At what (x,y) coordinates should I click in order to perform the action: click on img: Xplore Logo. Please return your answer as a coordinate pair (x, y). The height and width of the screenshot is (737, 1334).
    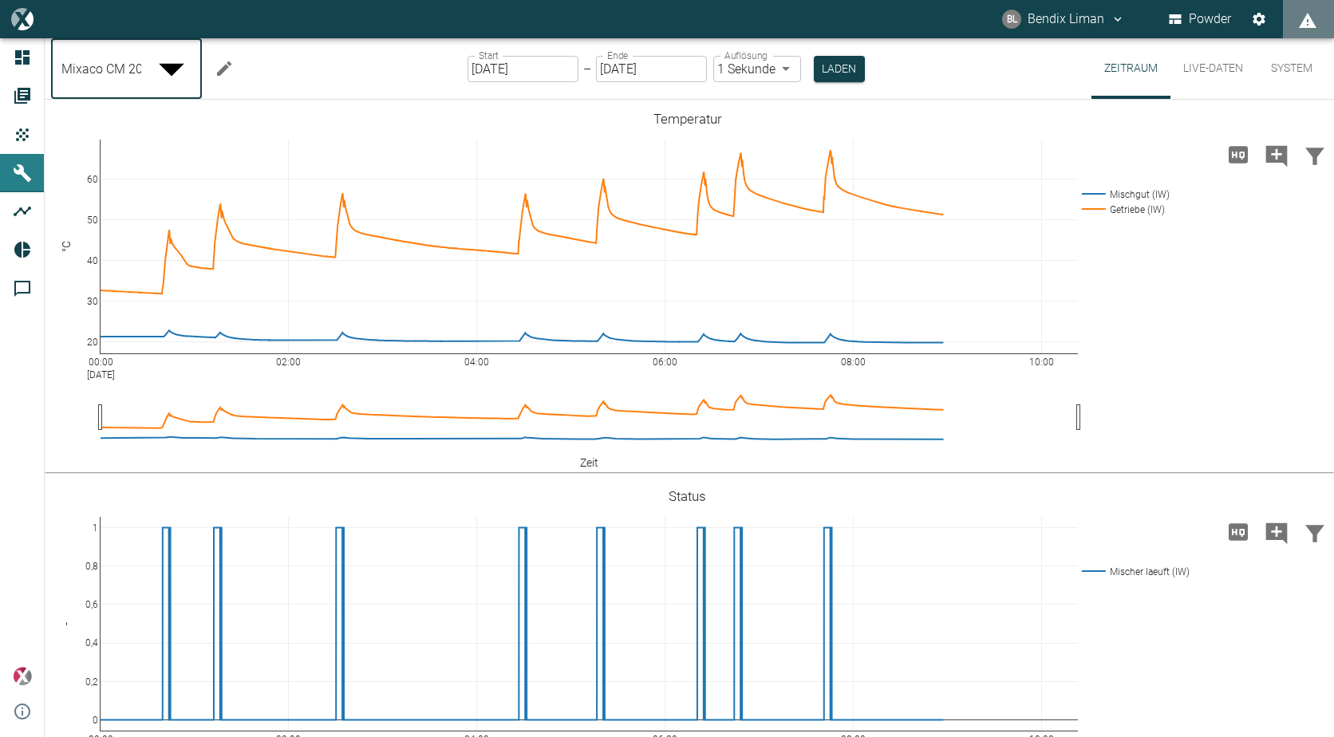
    Looking at the image, I should click on (22, 677).